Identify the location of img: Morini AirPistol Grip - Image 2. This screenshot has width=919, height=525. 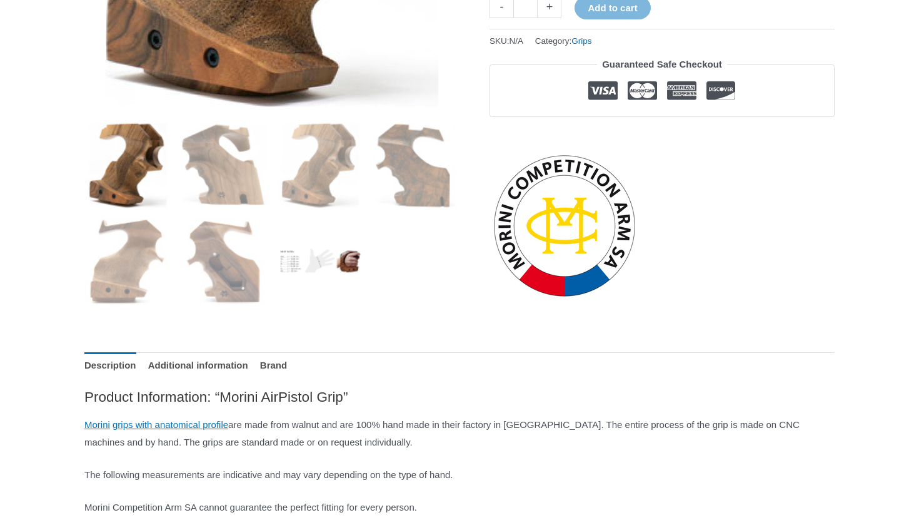
(224, 165).